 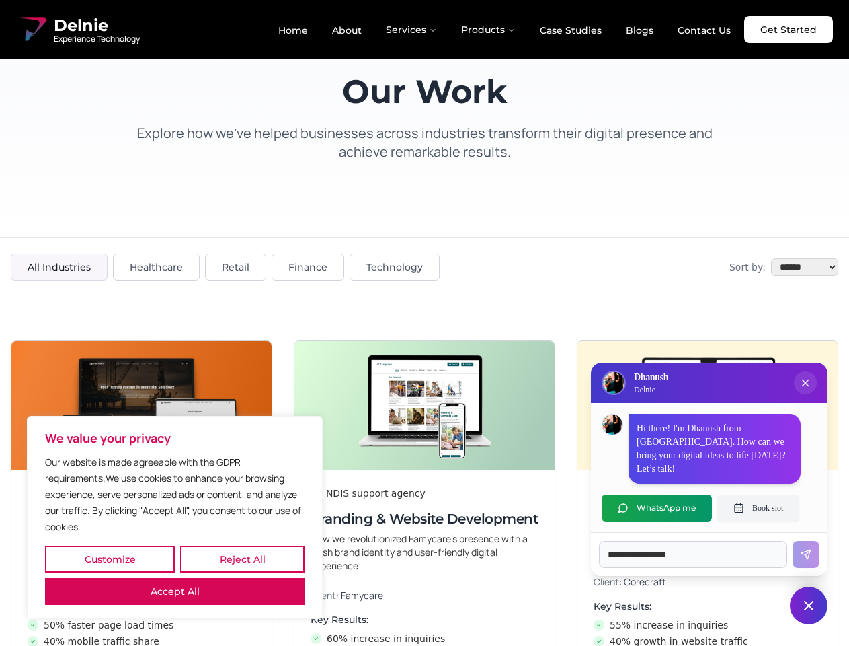 I want to click on button: Services, so click(x=412, y=30).